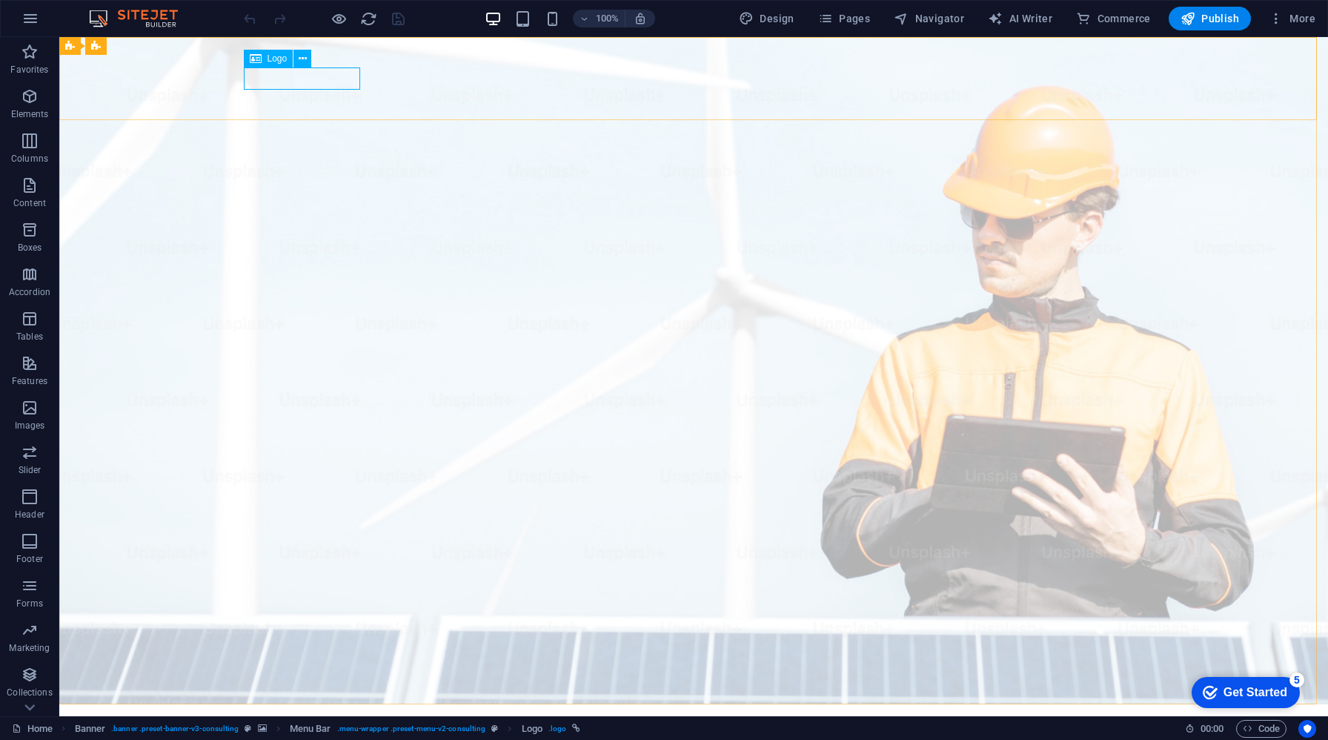  What do you see at coordinates (66, 23) in the screenshot?
I see `div: Get Started 5 items remaining, 0% complete` at bounding box center [66, 23].